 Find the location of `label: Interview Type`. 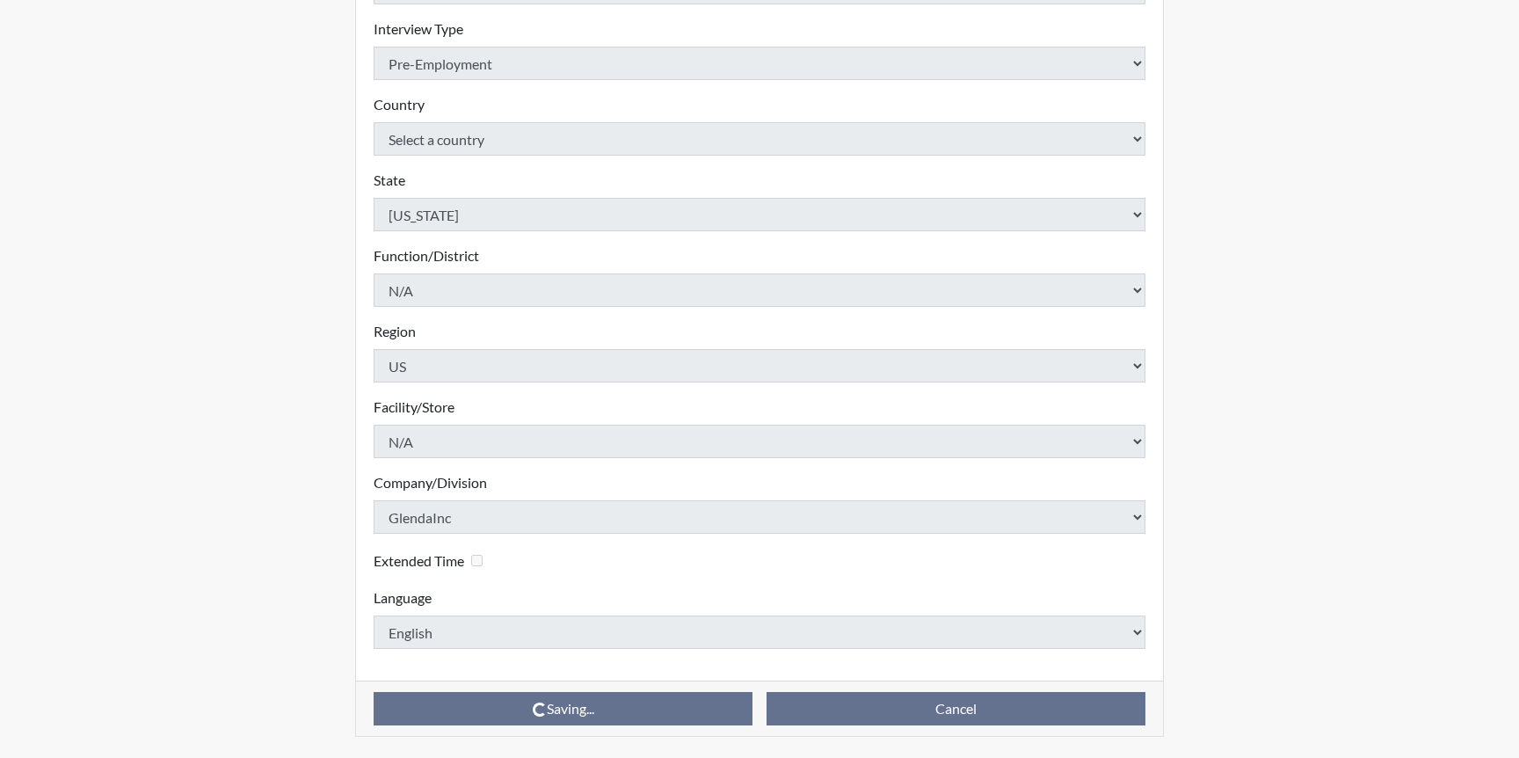

label: Interview Type is located at coordinates (418, 29).